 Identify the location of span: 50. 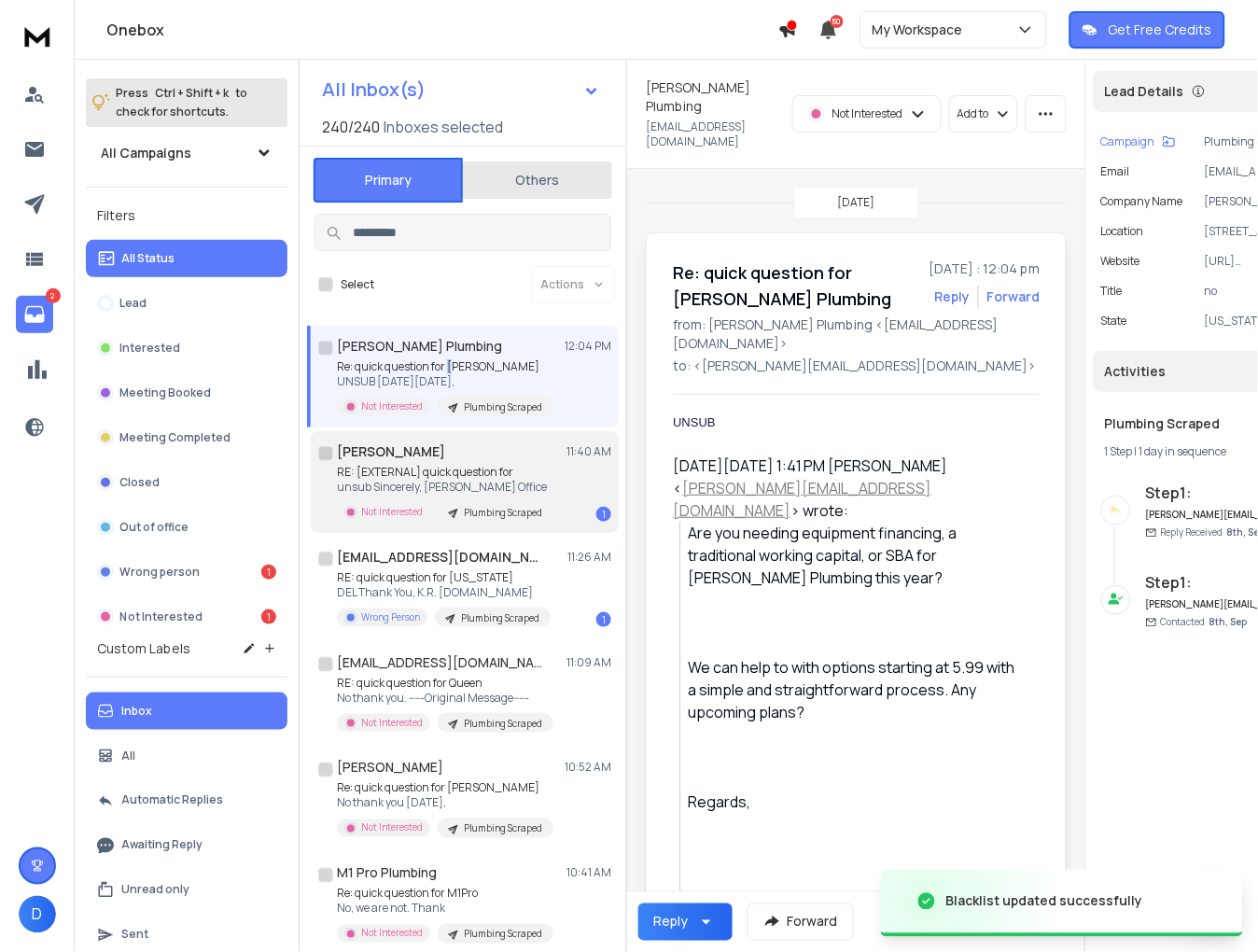
(838, 21).